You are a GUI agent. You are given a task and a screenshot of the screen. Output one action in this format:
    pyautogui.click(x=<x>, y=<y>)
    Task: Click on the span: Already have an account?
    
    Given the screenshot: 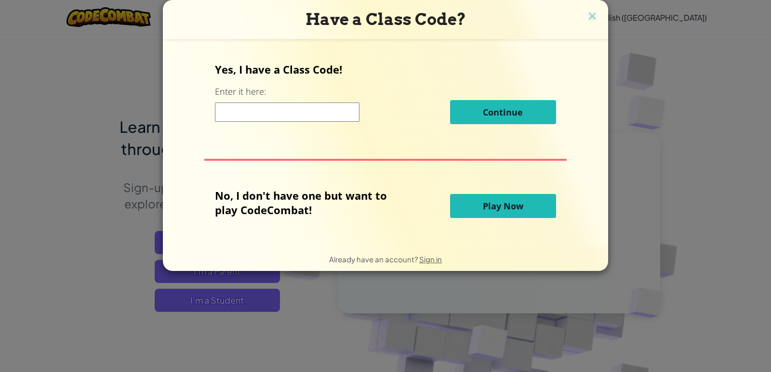 What is the action you would take?
    pyautogui.click(x=374, y=259)
    